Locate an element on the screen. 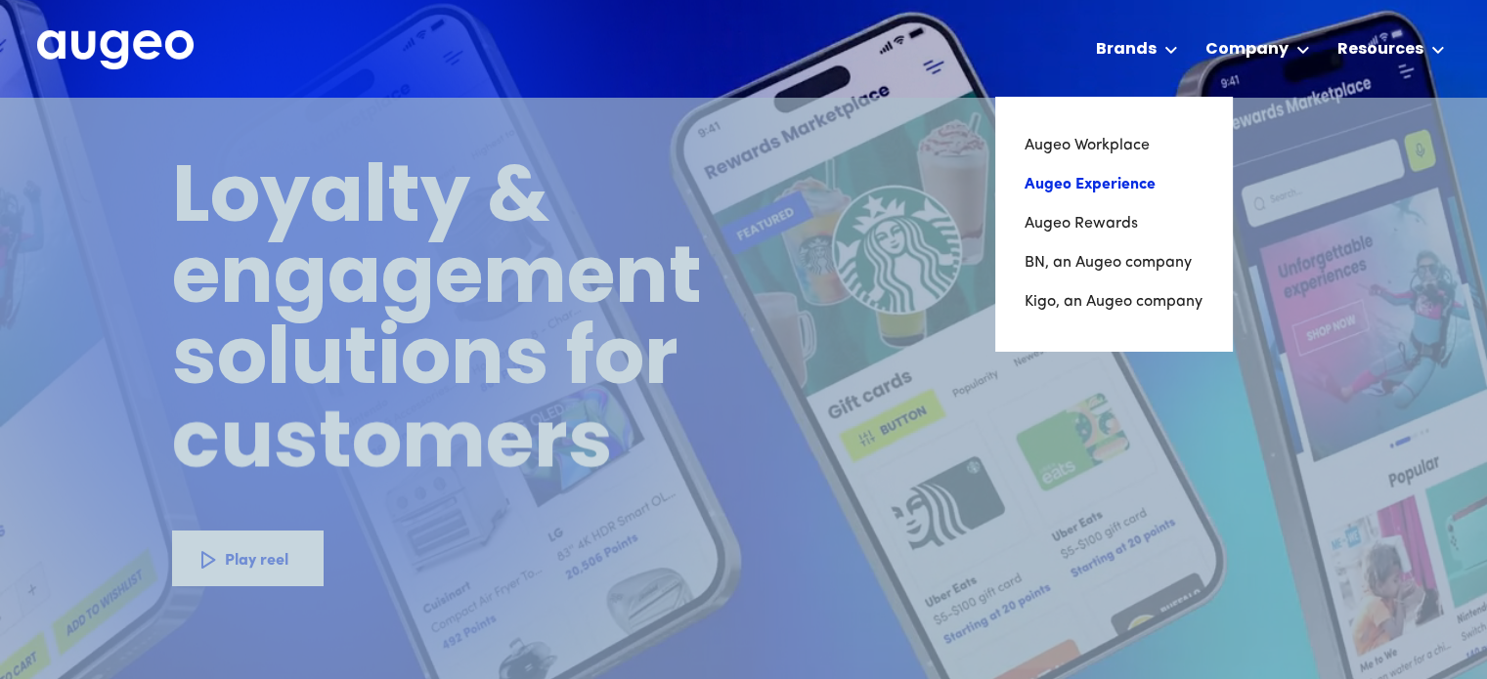  div: Company is located at coordinates (1246, 50).